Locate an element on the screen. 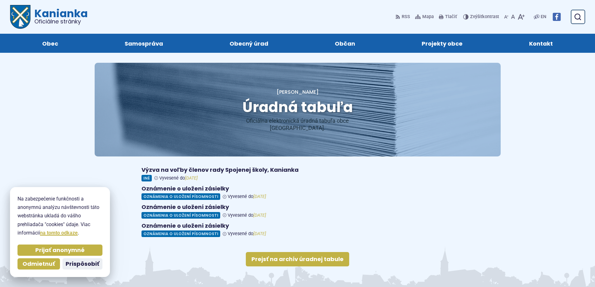 The height and width of the screenshot is (287, 595). span: Zvýšiť is located at coordinates (476, 17).